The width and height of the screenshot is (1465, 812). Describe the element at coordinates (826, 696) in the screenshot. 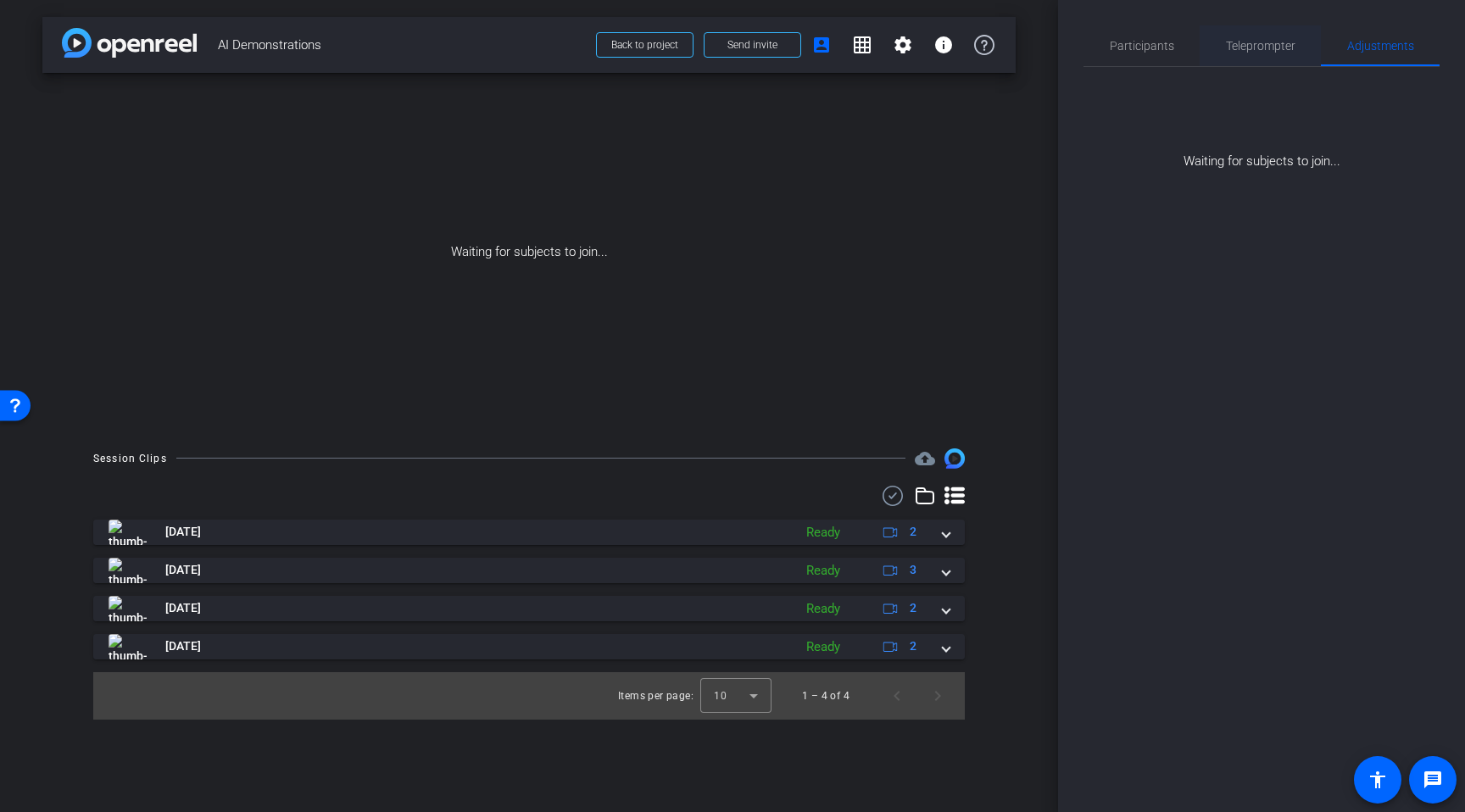

I see `div: 1 – 4 of 4` at that location.